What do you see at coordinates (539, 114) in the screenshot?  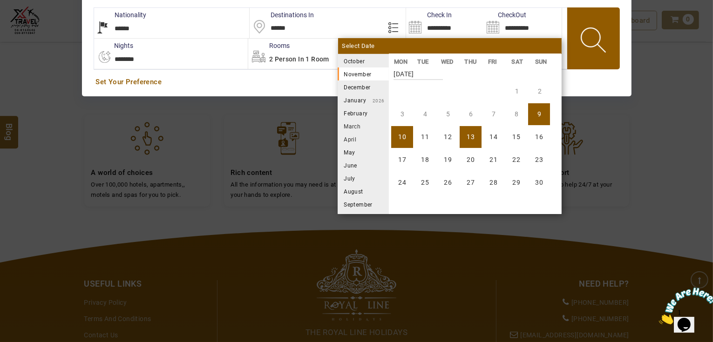 I see `li: Sunday, 9 November 2025` at bounding box center [539, 114].